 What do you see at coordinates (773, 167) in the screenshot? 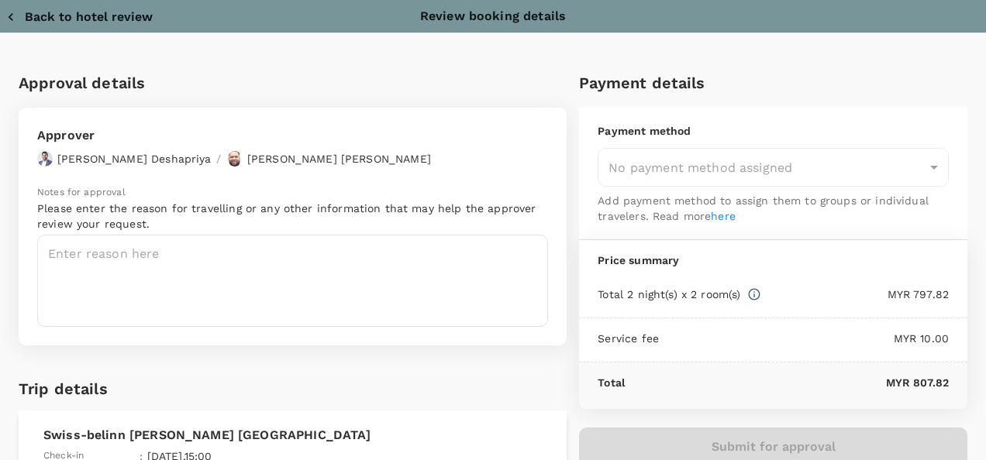
I see `div: No payment method assigned` at bounding box center [773, 167].